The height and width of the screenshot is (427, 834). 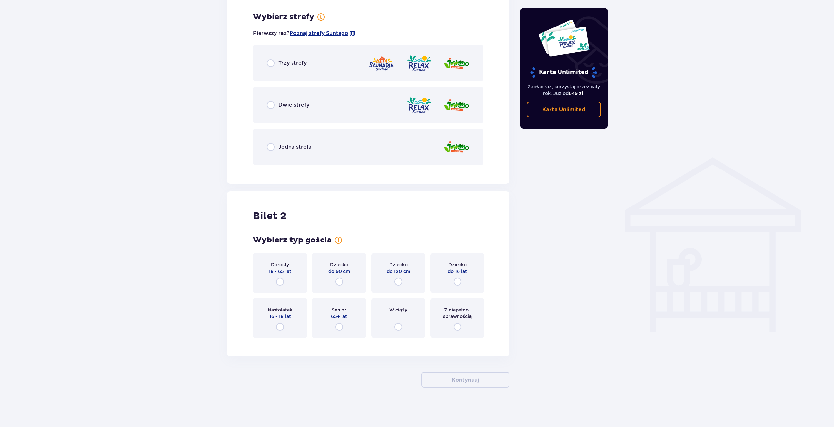 I want to click on span: Poznaj strefy Suntago, so click(x=319, y=33).